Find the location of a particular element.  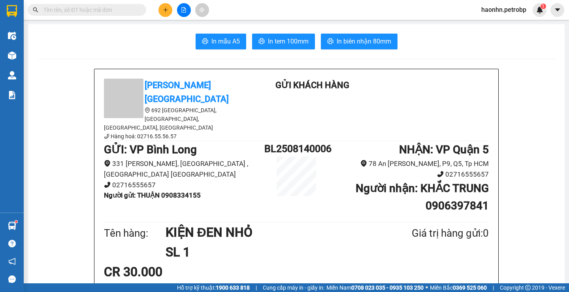

button: aim is located at coordinates (202, 10).